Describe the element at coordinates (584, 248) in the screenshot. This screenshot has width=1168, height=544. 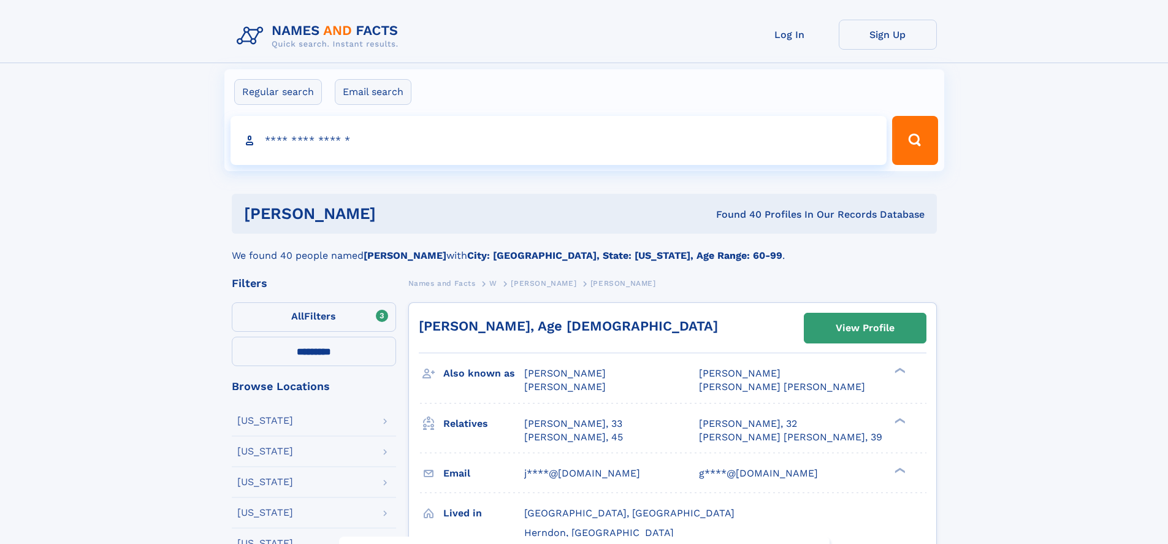
I see `div: We found 40 people named with .` at that location.